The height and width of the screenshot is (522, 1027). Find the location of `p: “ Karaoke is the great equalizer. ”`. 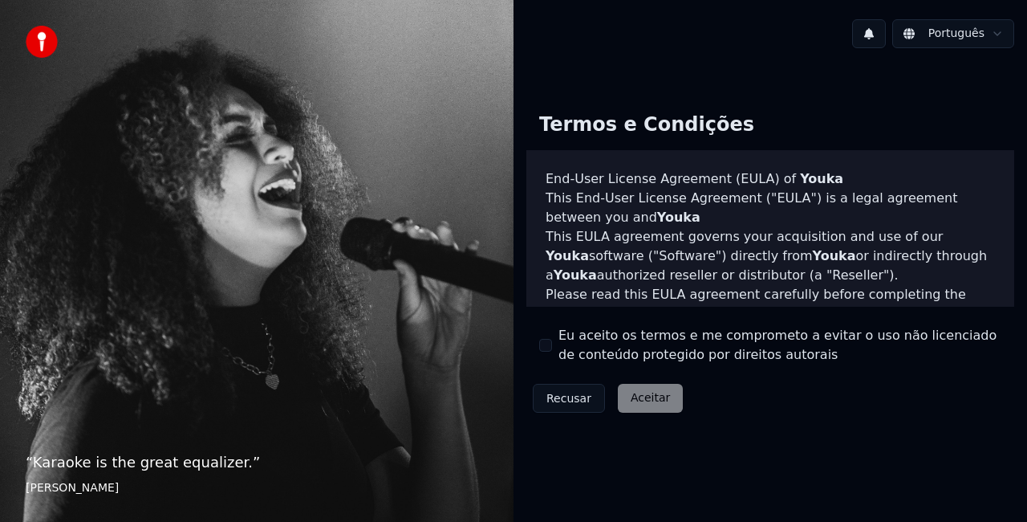

p: “ Karaoke is the great equalizer. ” is located at coordinates (257, 462).